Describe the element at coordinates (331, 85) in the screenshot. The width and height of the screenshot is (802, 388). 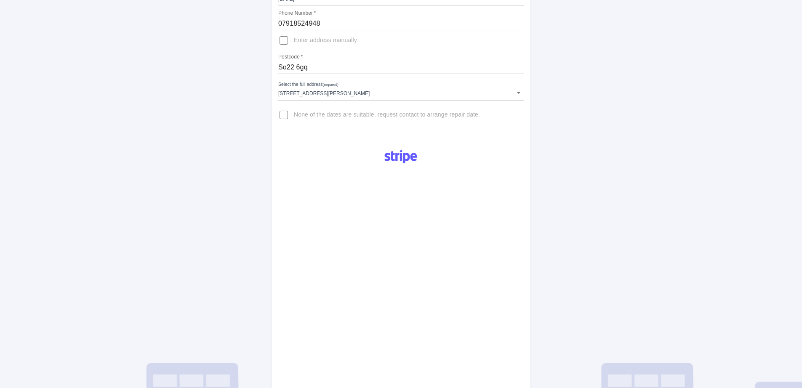
I see `small: (required)` at that location.